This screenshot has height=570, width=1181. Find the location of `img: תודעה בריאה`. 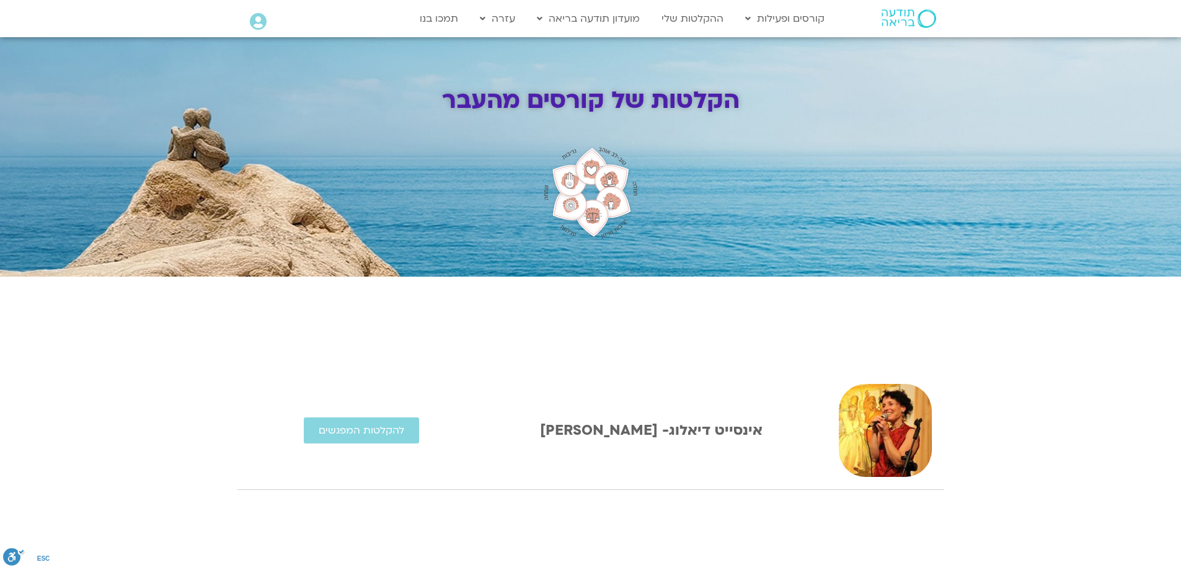

img: תודעה בריאה is located at coordinates (909, 19).